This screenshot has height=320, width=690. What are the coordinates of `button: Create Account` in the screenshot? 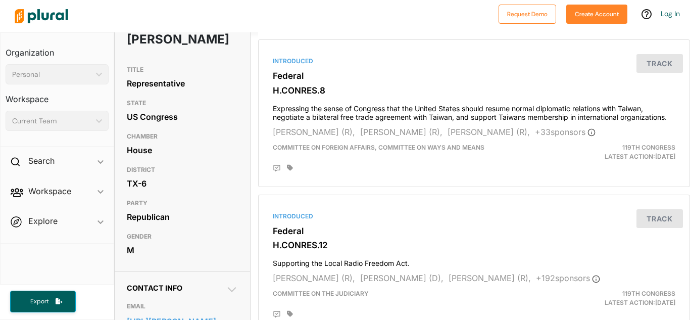 It's located at (597, 14).